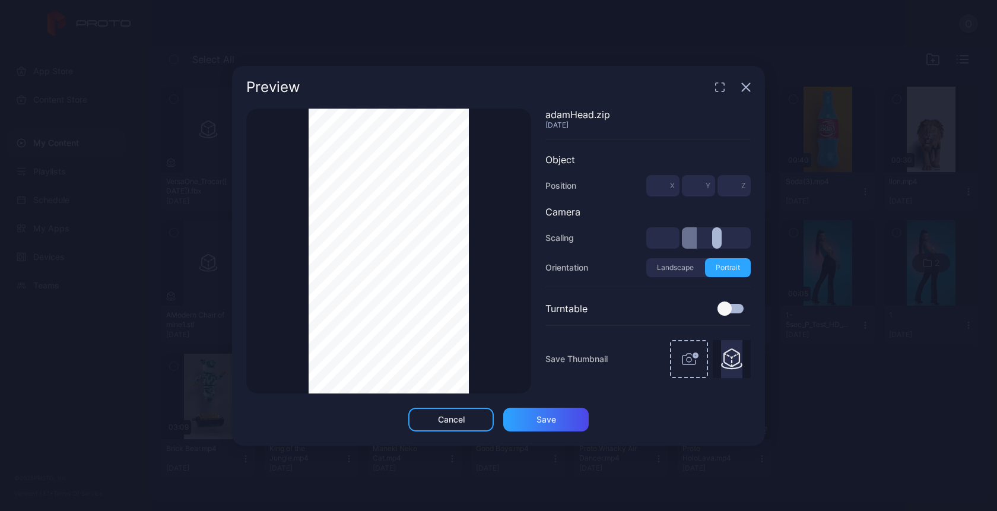 The width and height of the screenshot is (997, 511). Describe the element at coordinates (648, 115) in the screenshot. I see `div: adamHead.zip` at that location.